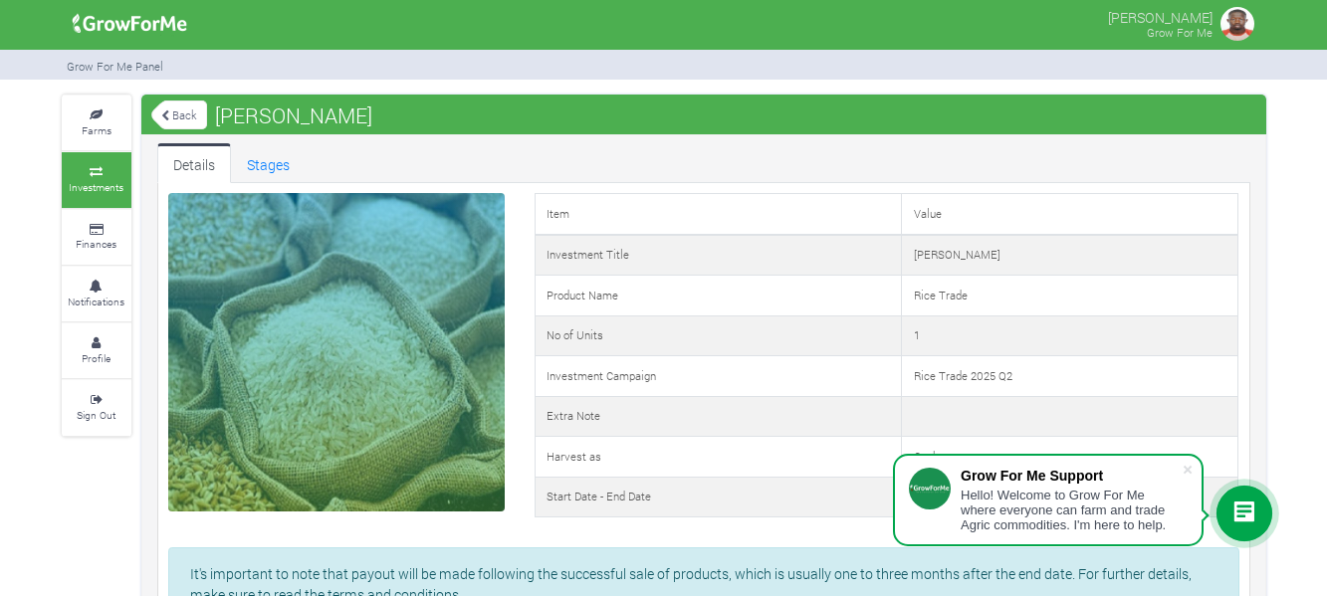 The image size is (1327, 596). I want to click on td: Value, so click(1070, 214).